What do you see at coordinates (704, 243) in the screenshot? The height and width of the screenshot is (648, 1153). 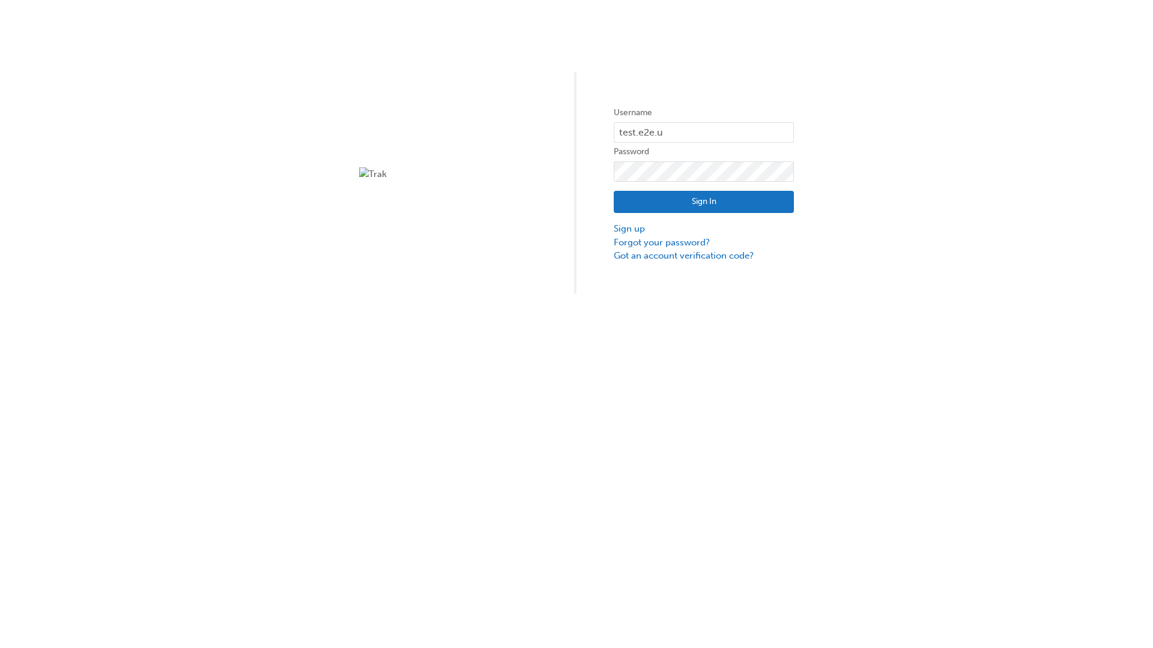 I see `a: Forgot your password?` at bounding box center [704, 243].